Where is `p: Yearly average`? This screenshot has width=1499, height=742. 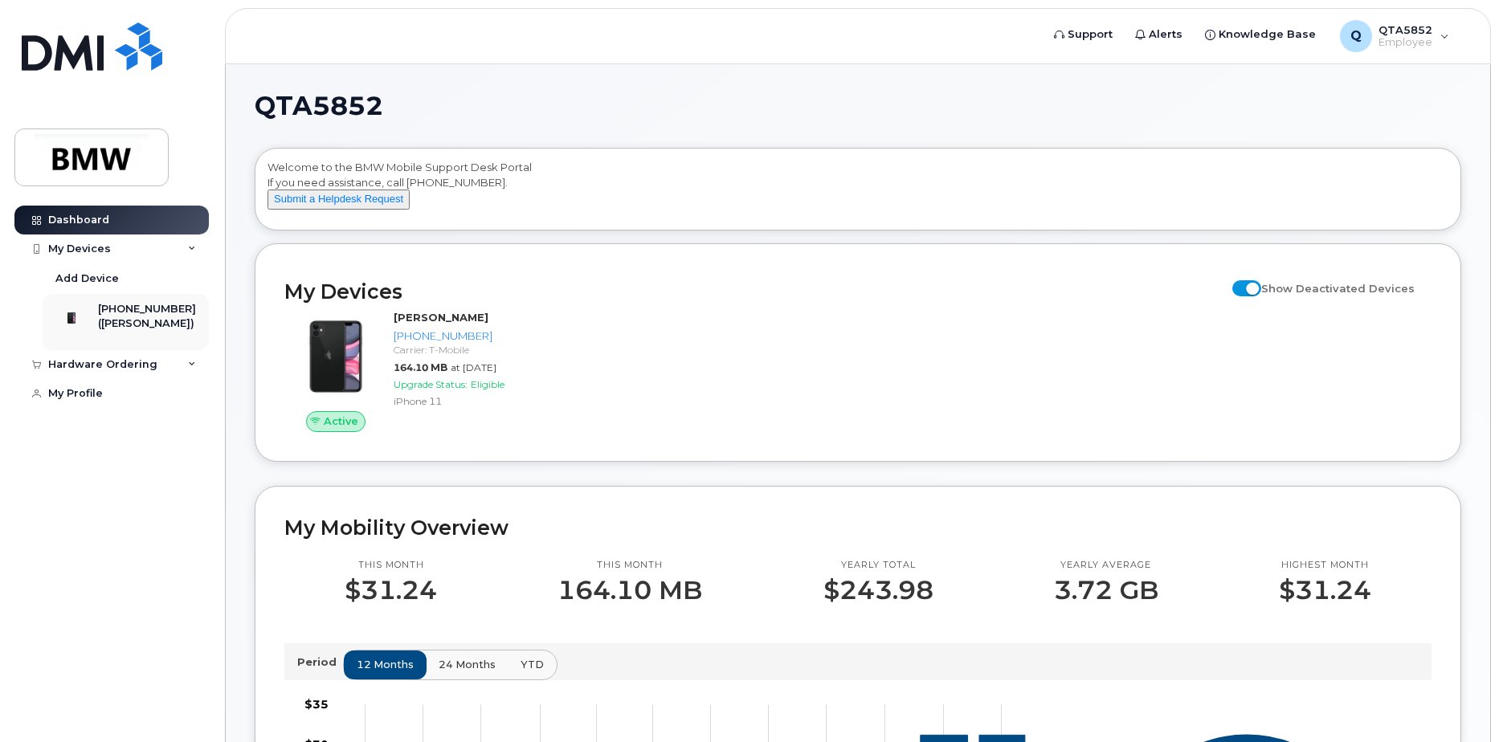 p: Yearly average is located at coordinates (1106, 565).